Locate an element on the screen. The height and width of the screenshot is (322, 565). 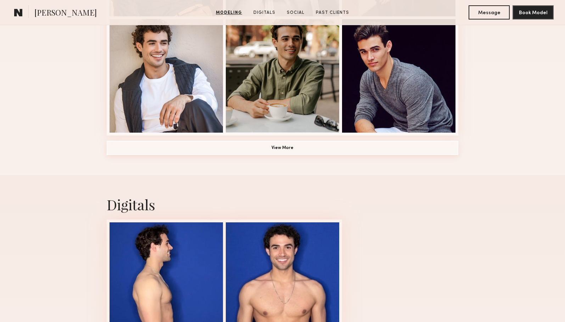
button: Message is located at coordinates (490, 12).